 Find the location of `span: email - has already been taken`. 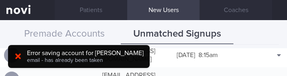

span: email - has already been taken is located at coordinates (65, 60).